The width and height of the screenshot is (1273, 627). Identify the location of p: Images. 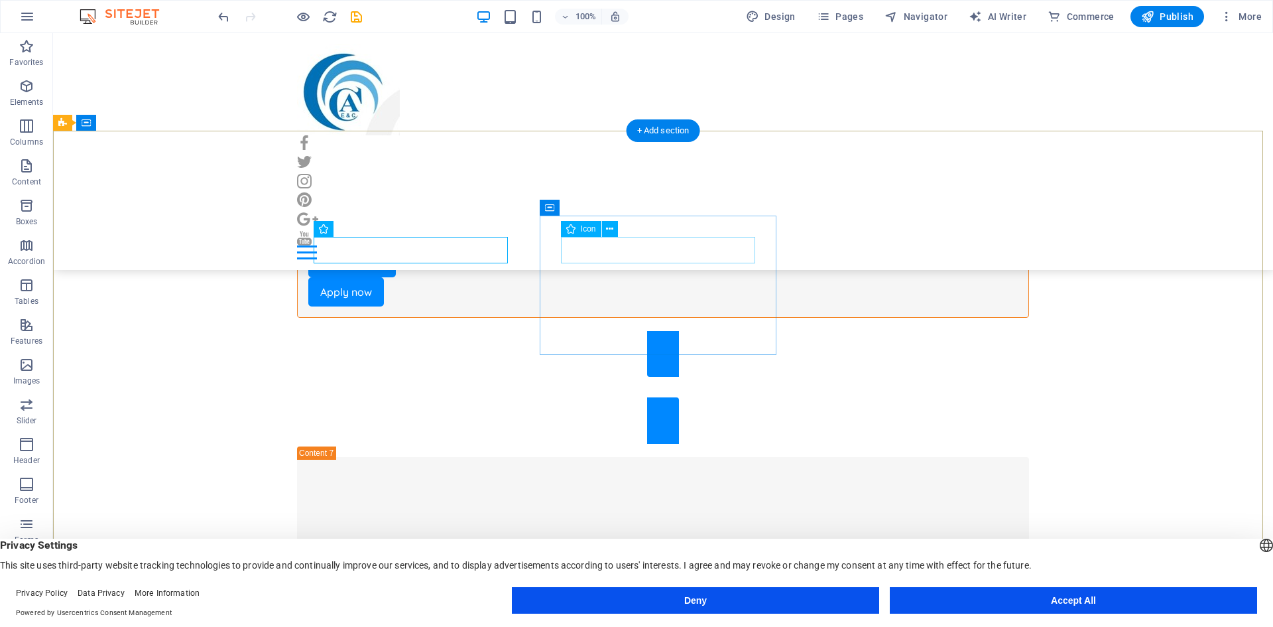
(27, 381).